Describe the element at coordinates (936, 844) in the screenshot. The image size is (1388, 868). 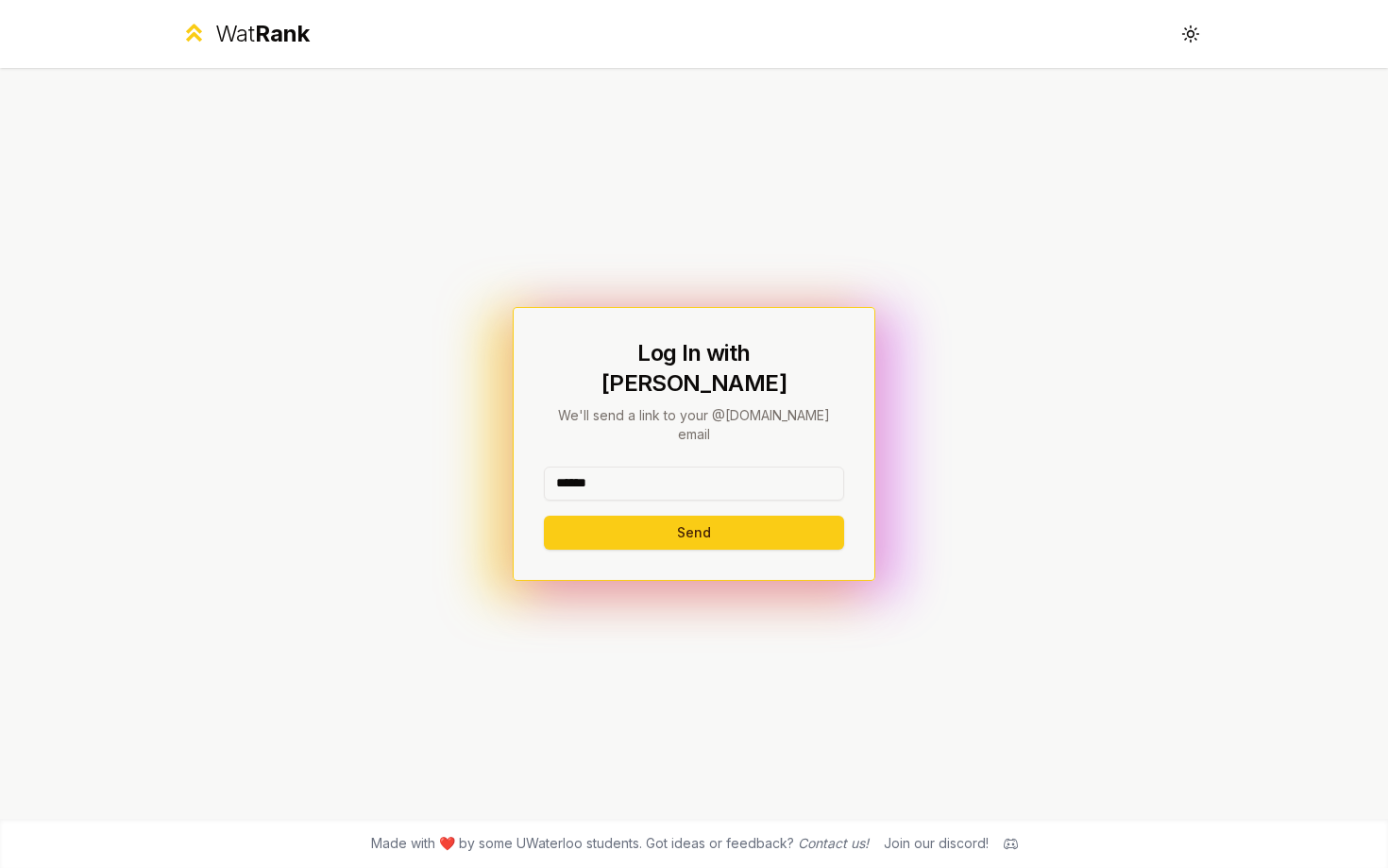
I see `div: Join our discord!` at that location.